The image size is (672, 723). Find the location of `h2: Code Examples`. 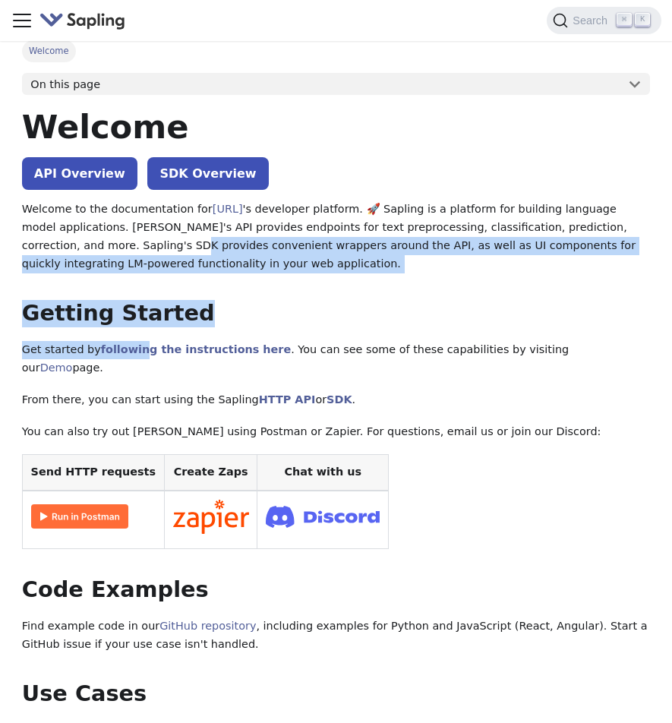

h2: Code Examples is located at coordinates (336, 590).